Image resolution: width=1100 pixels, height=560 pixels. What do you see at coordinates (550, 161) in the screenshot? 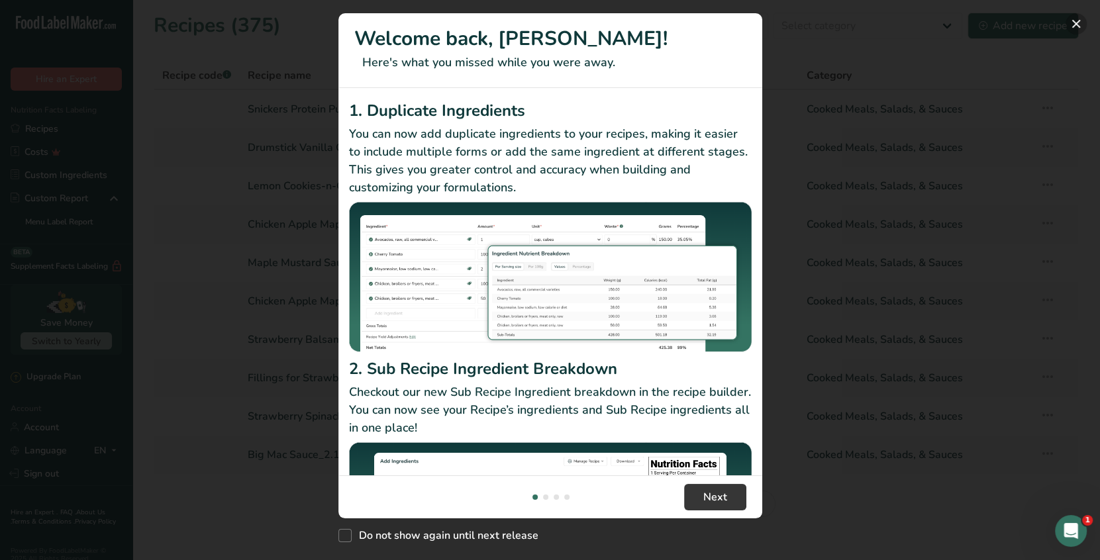
I see `p: You can now add duplicate ingredients to your recipes, making it easier to include multiple forms...` at bounding box center [550, 161].